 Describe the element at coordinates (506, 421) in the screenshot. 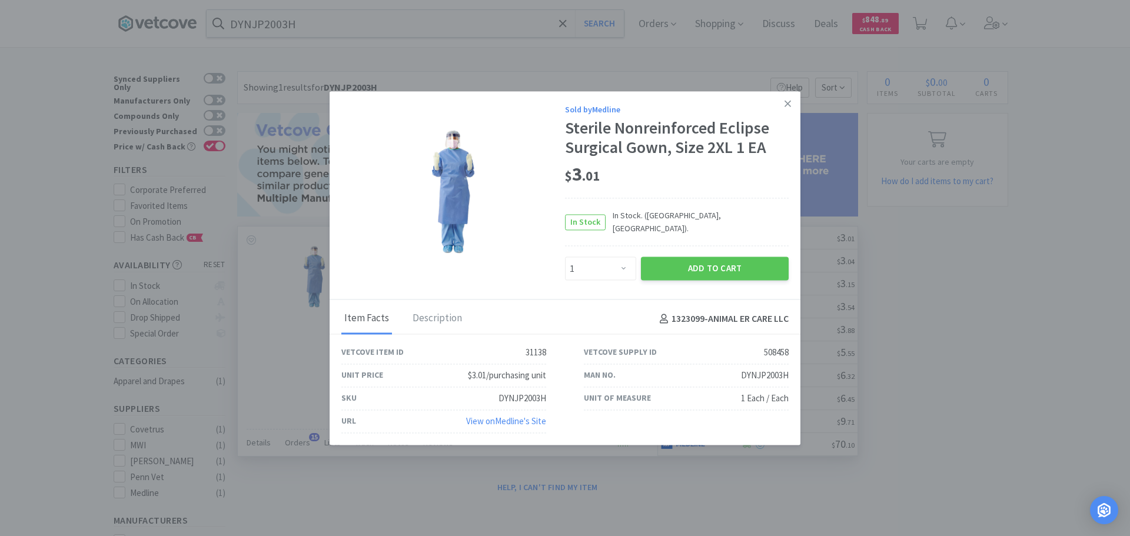

I see `a: View onMedline's Site` at that location.